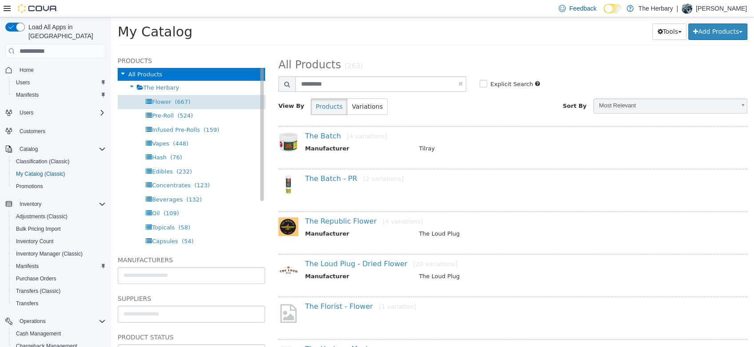  What do you see at coordinates (253, 204) in the screenshot?
I see `a: The Republic Flower[4 variations]` at bounding box center [253, 204].